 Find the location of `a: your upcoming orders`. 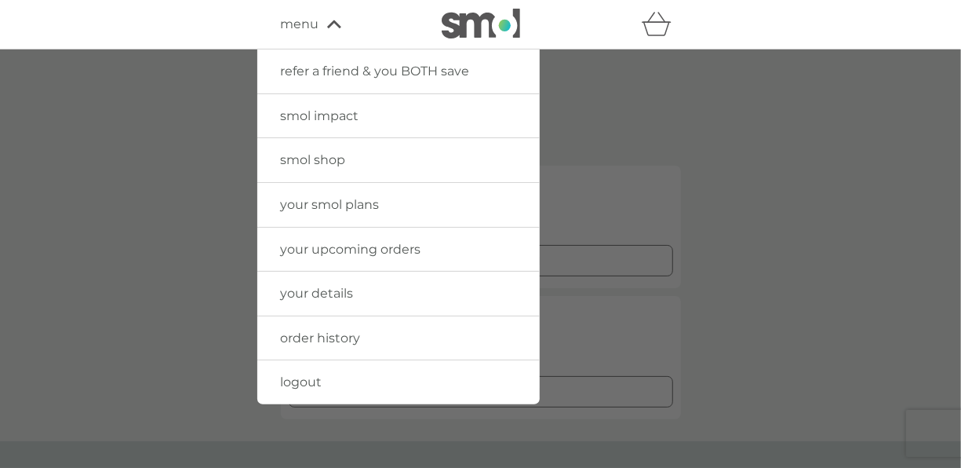

a: your upcoming orders is located at coordinates (398, 249).